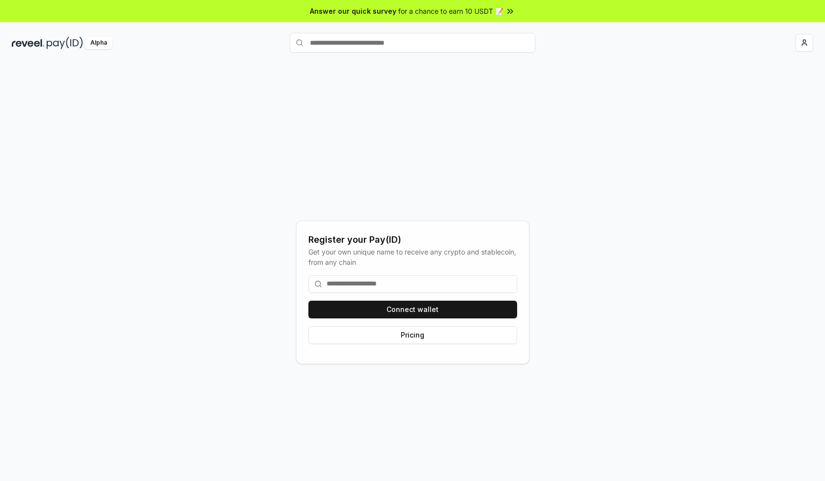  I want to click on img: pay_id, so click(65, 43).